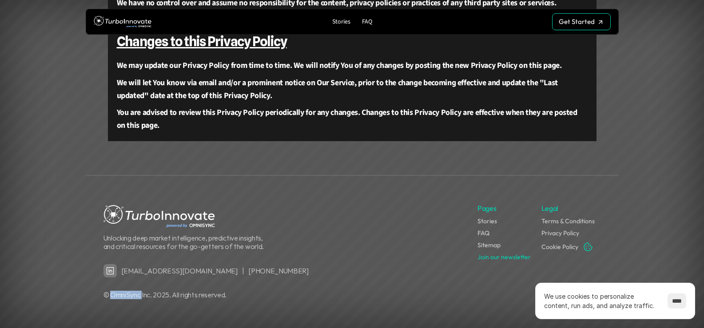 The image size is (704, 328). I want to click on a: Join our newsletter, so click(504, 257).